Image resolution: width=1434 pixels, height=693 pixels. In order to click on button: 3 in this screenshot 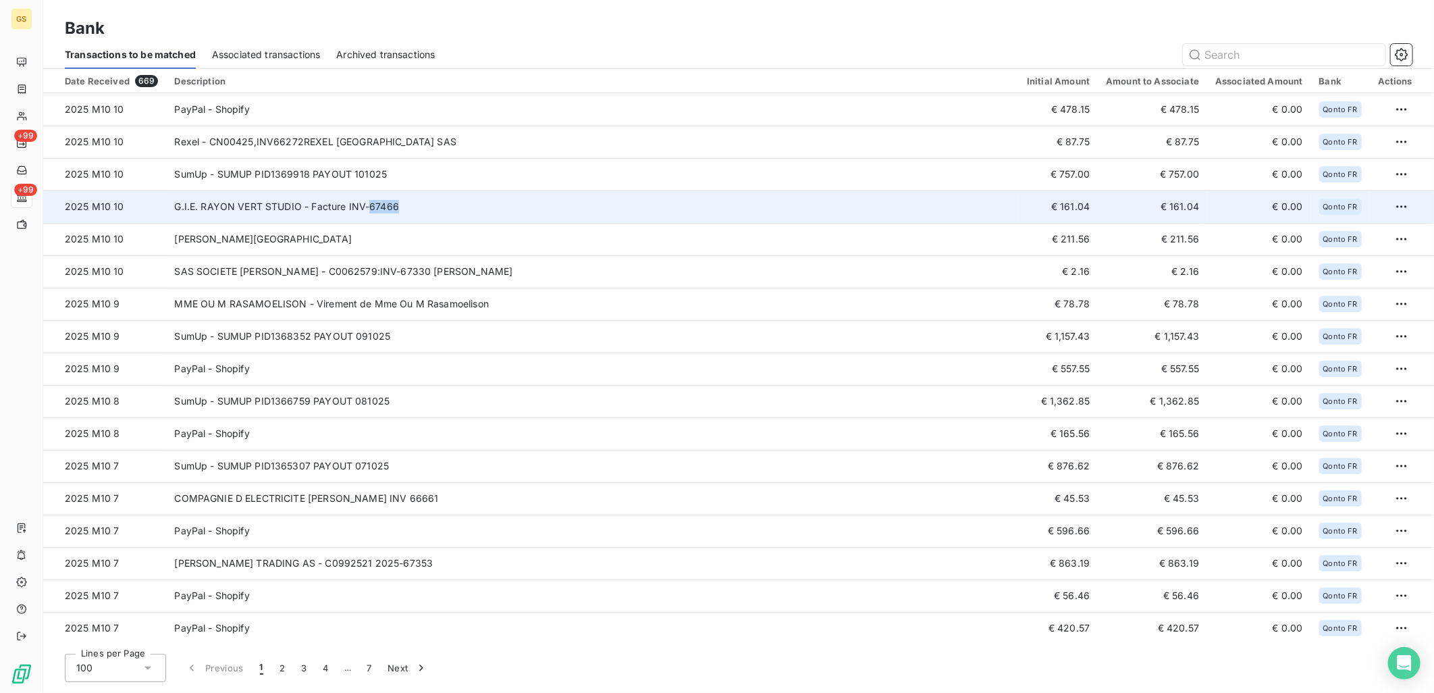, I will do `click(304, 668)`.